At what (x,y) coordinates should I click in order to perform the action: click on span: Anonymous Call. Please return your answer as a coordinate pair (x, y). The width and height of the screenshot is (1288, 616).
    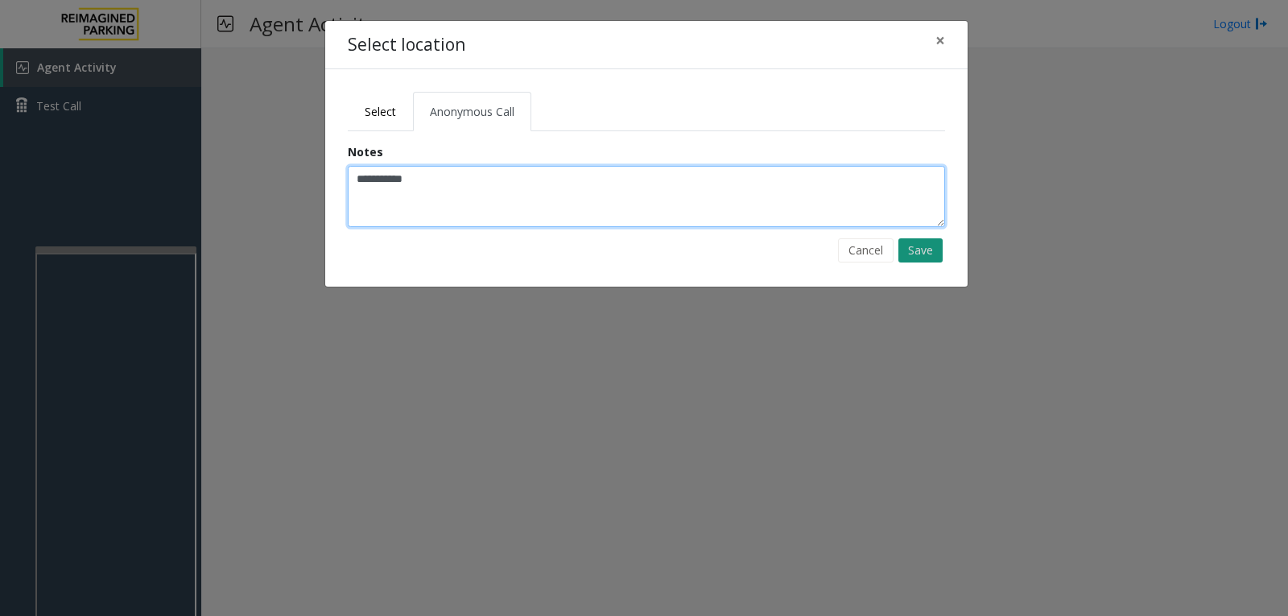
    Looking at the image, I should click on (472, 111).